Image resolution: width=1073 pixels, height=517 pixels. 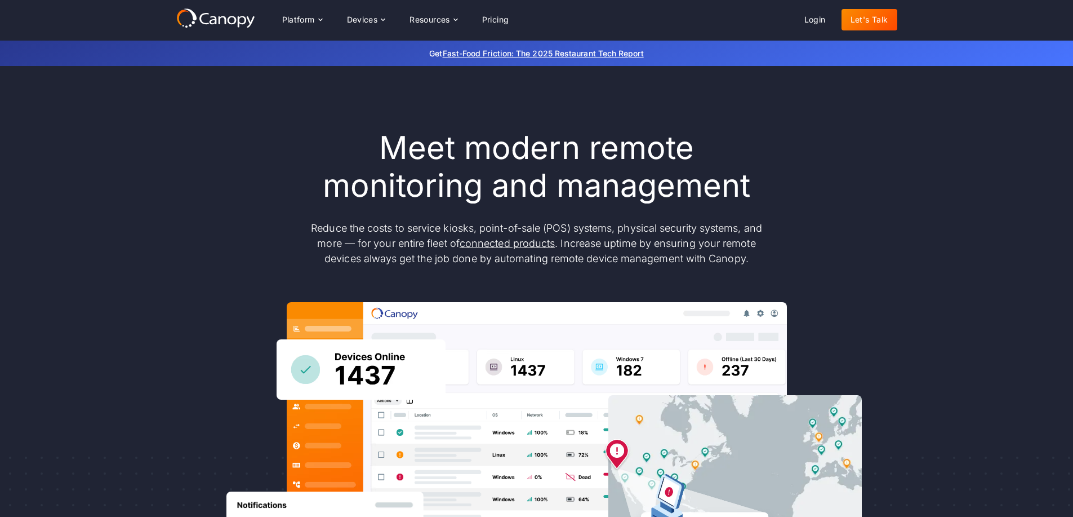 What do you see at coordinates (815, 20) in the screenshot?
I see `a: Login` at bounding box center [815, 20].